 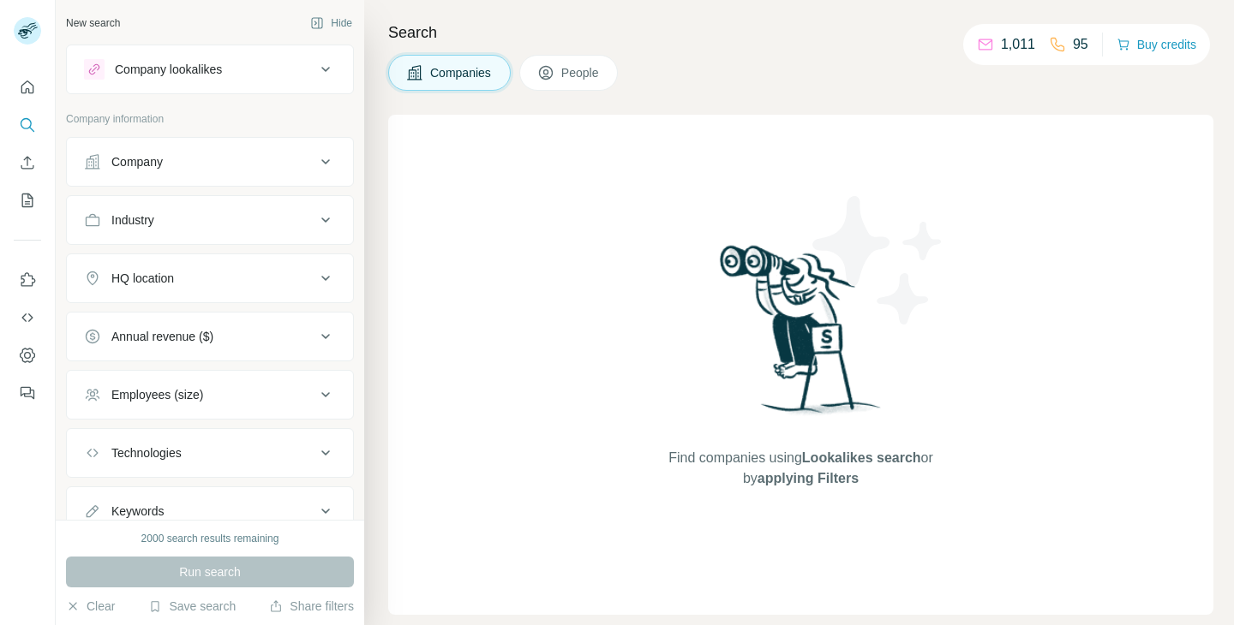 I want to click on img: Surfe Illustration - Woman searching with binoculars, so click(x=801, y=336).